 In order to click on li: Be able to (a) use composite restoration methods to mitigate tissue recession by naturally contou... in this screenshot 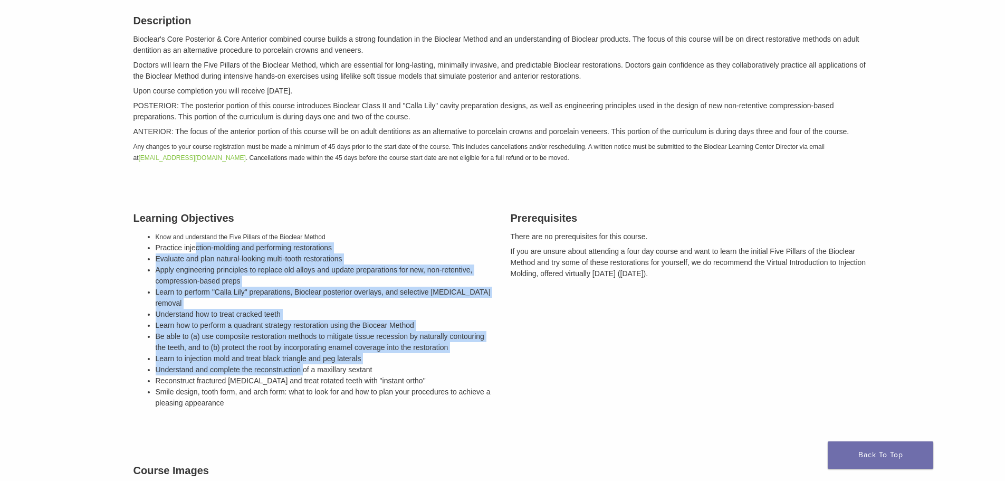, I will do `click(325, 342)`.